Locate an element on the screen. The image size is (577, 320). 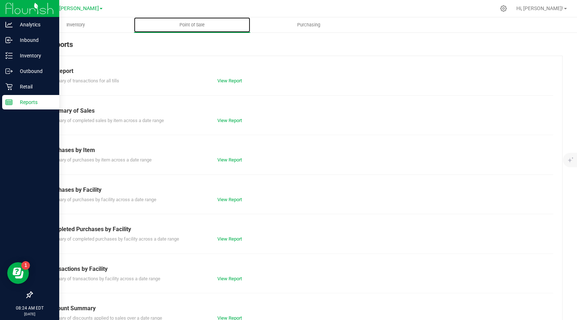
div: Discount Summary is located at coordinates (297, 308).